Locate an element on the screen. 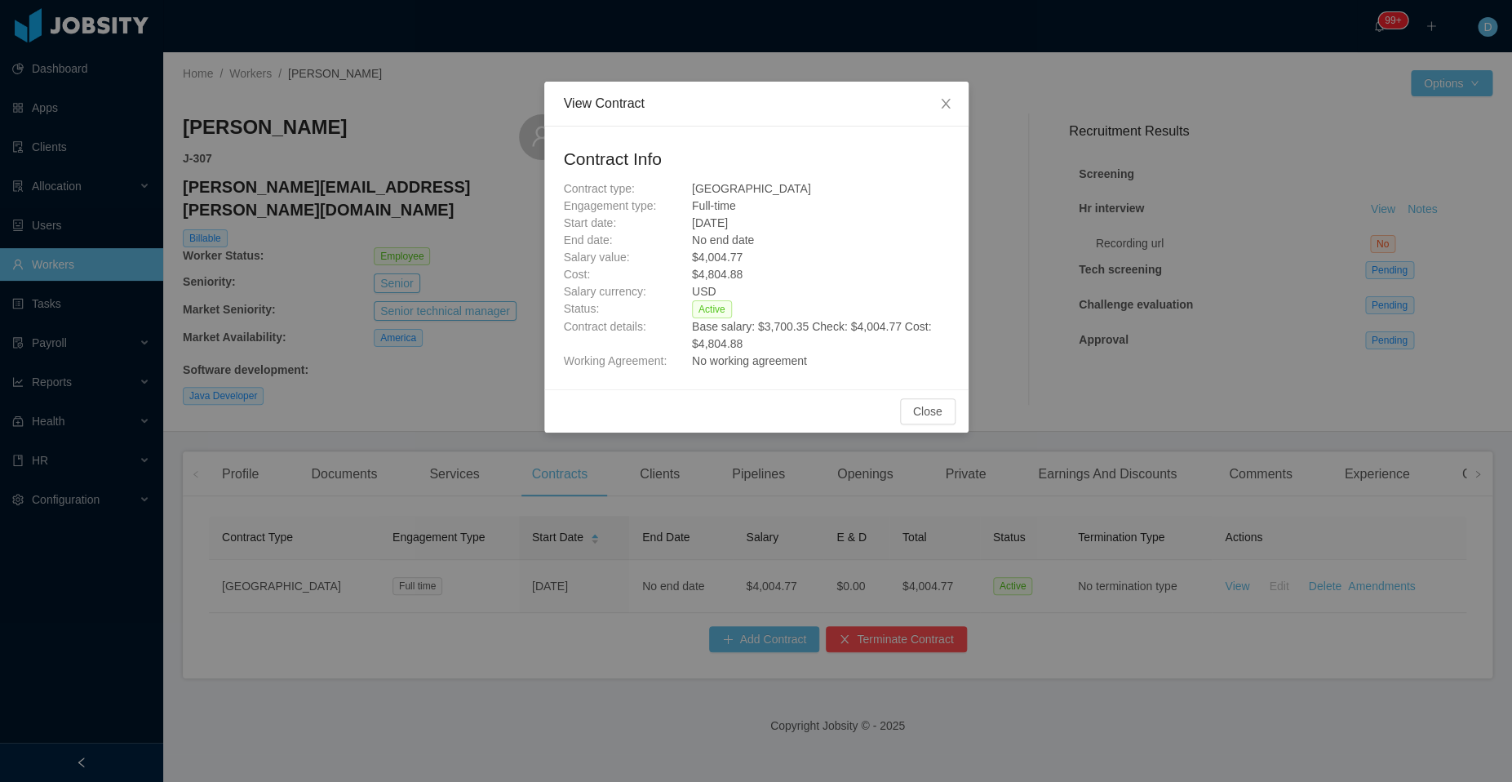 This screenshot has height=782, width=1512. span: USD is located at coordinates (704, 291).